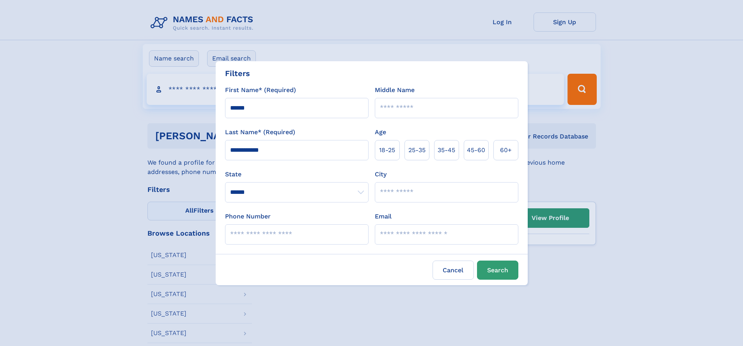 Image resolution: width=743 pixels, height=346 pixels. Describe the element at coordinates (476, 150) in the screenshot. I see `span: 45‑60` at that location.